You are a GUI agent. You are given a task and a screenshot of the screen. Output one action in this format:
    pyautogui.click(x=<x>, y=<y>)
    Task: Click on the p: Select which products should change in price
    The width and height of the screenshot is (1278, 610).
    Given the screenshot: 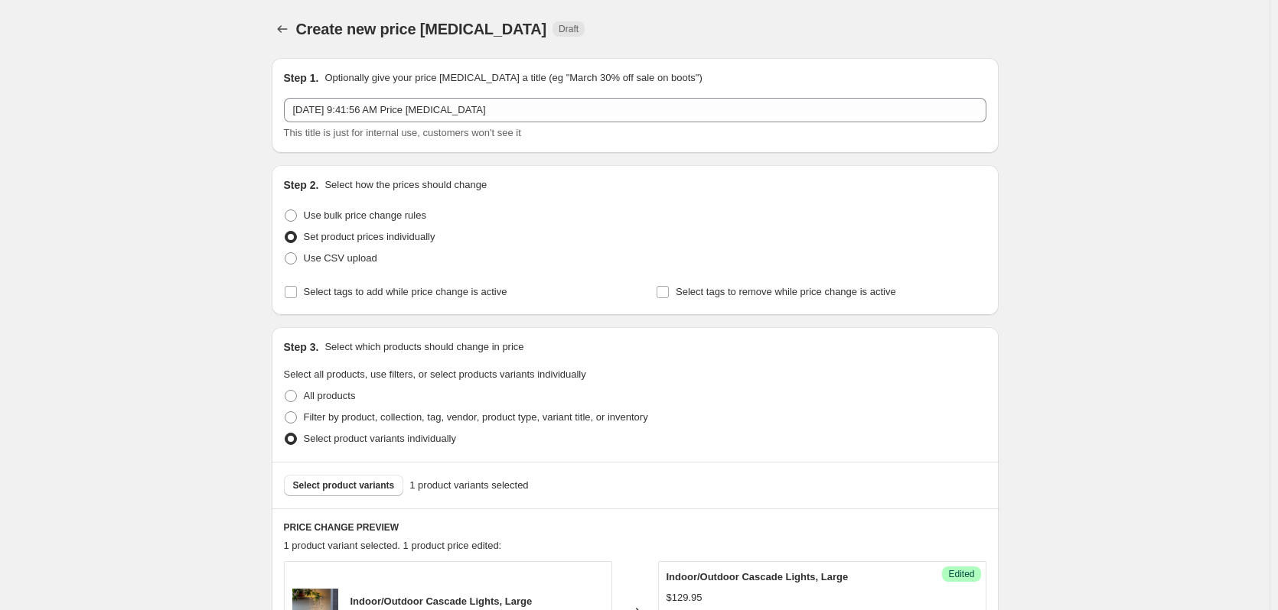 What is the action you would take?
    pyautogui.click(x=424, y=347)
    